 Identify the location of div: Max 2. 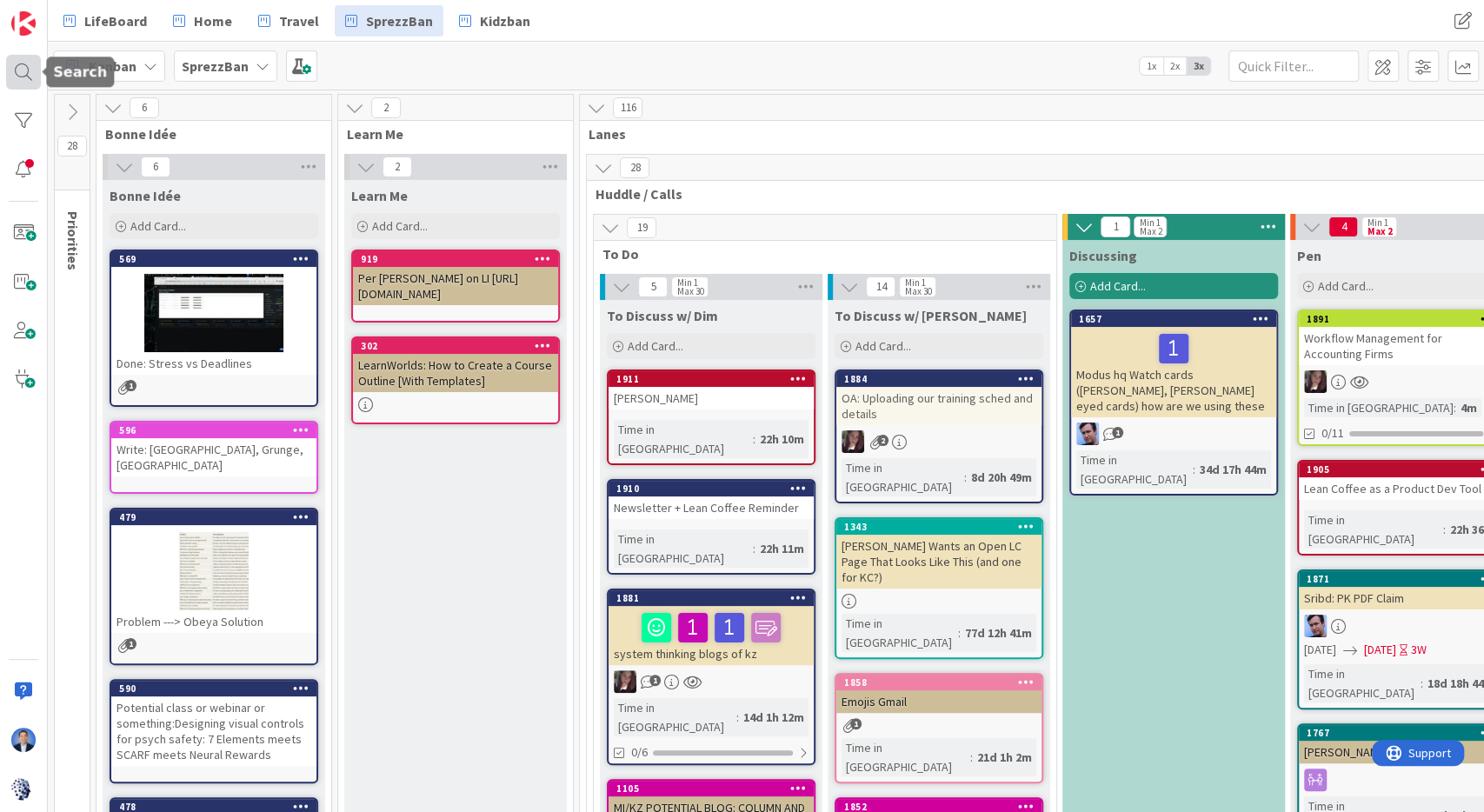
(1378, 231).